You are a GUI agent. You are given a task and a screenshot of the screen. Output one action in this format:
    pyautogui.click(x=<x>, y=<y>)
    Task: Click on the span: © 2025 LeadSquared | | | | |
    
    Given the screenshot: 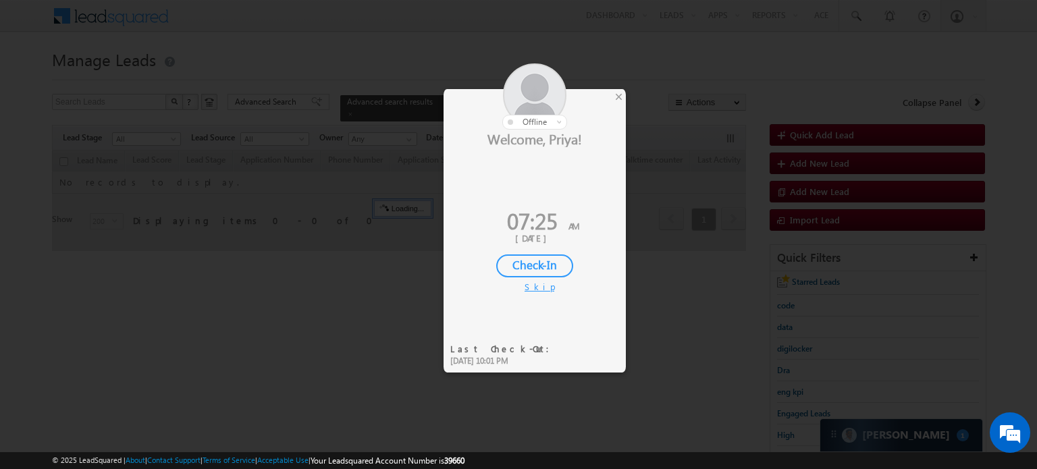 What is the action you would take?
    pyautogui.click(x=258, y=461)
    